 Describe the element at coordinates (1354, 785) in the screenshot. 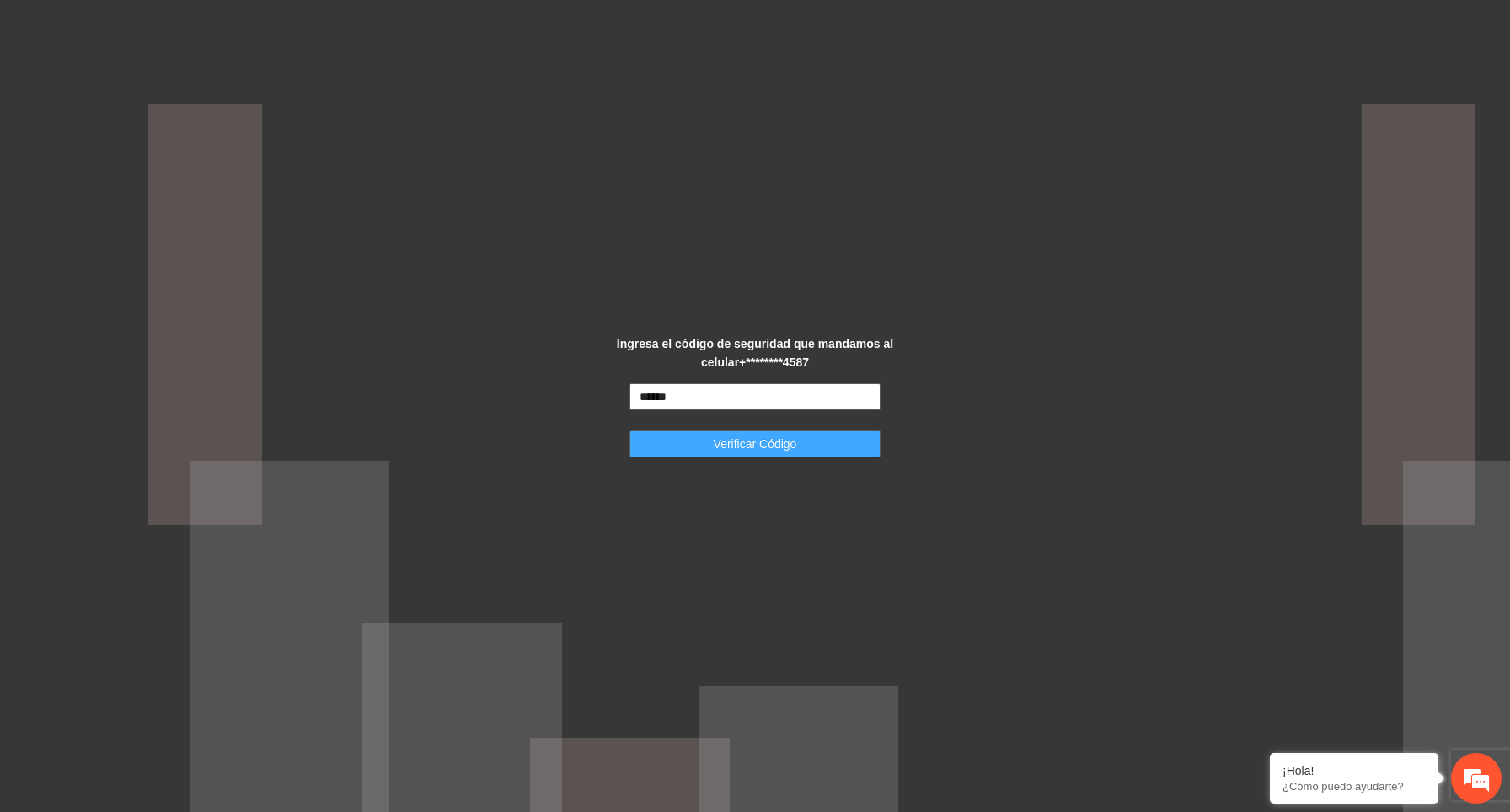

I see `p: ¿Cómo puedo ayudarte?` at that location.